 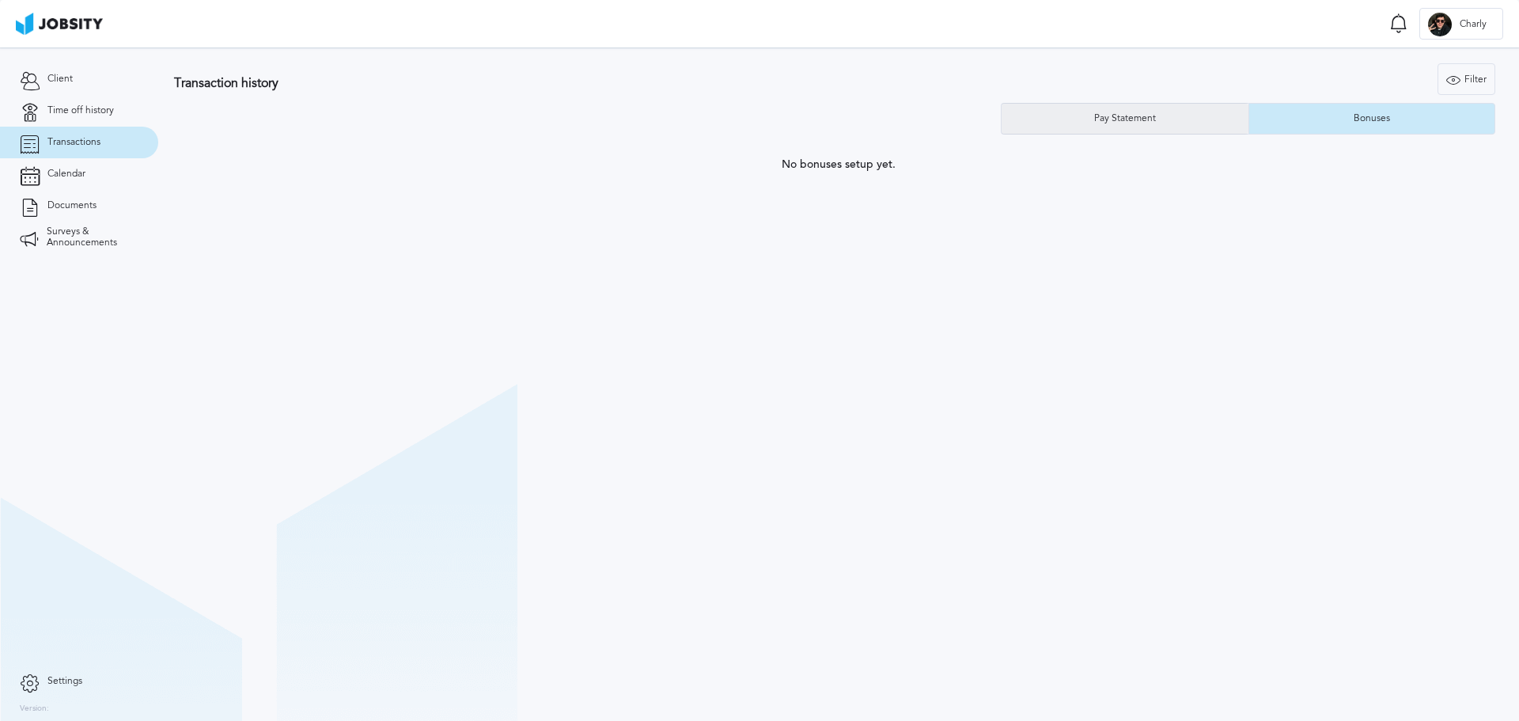 What do you see at coordinates (1372, 119) in the screenshot?
I see `button: Bonuses` at bounding box center [1372, 119].